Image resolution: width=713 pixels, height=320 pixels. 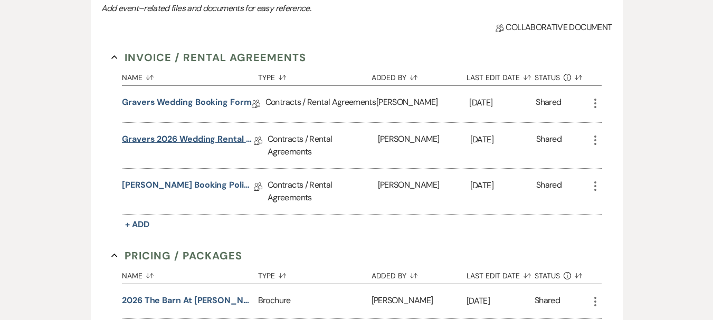 I want to click on button: Pricing / Packages, so click(x=177, y=256).